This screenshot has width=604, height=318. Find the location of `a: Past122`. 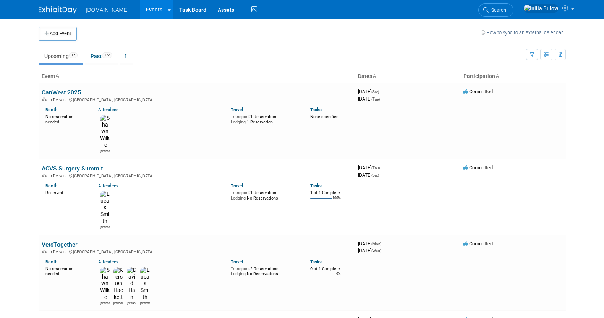

a: Past122 is located at coordinates (101, 56).